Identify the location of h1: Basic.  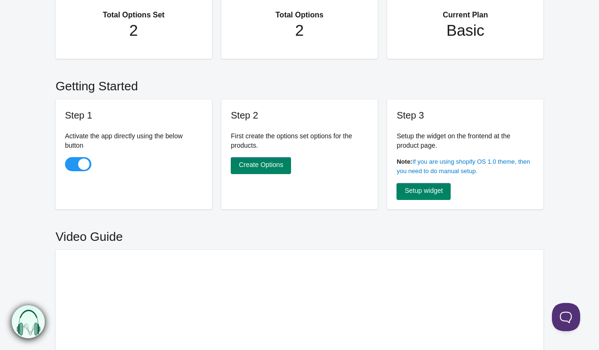
(465, 31).